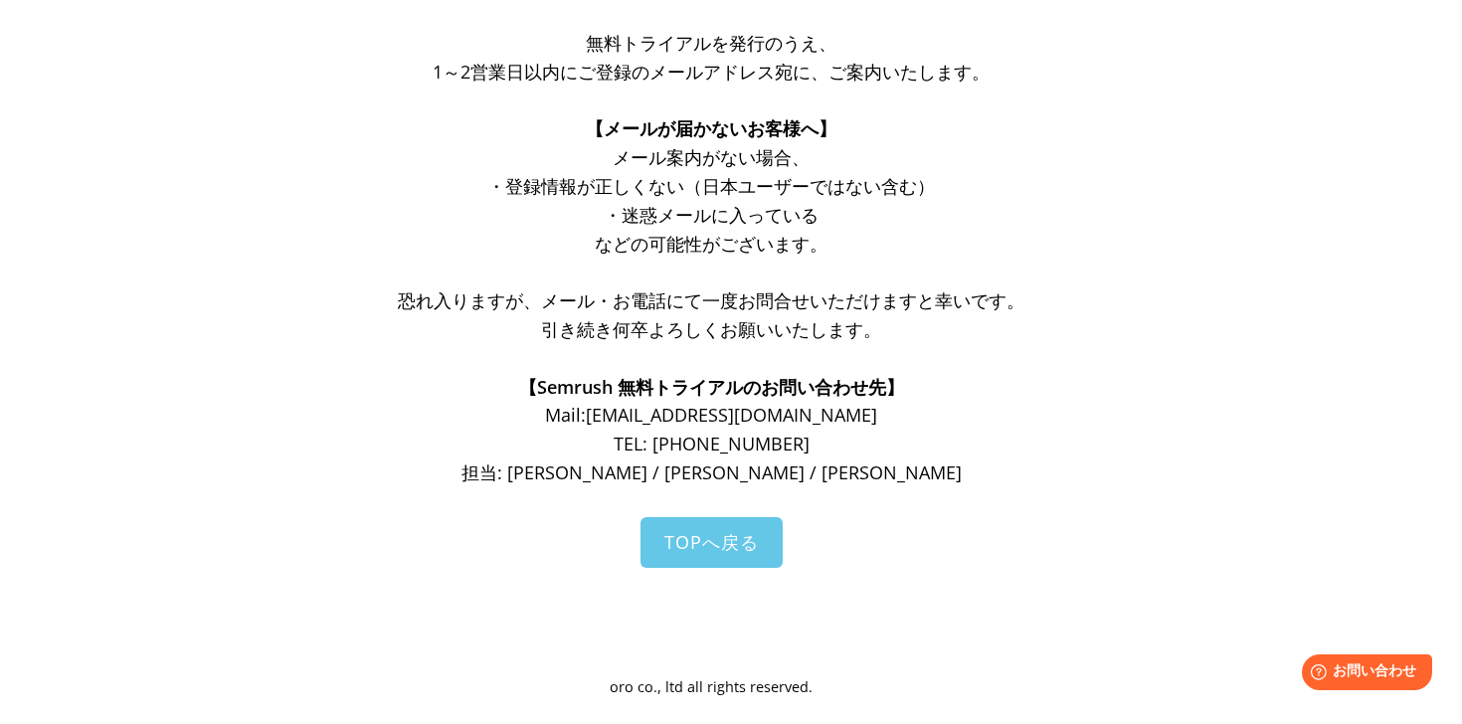 The image size is (1462, 724). I want to click on span: 【メールが届かないお客様へ】, so click(711, 128).